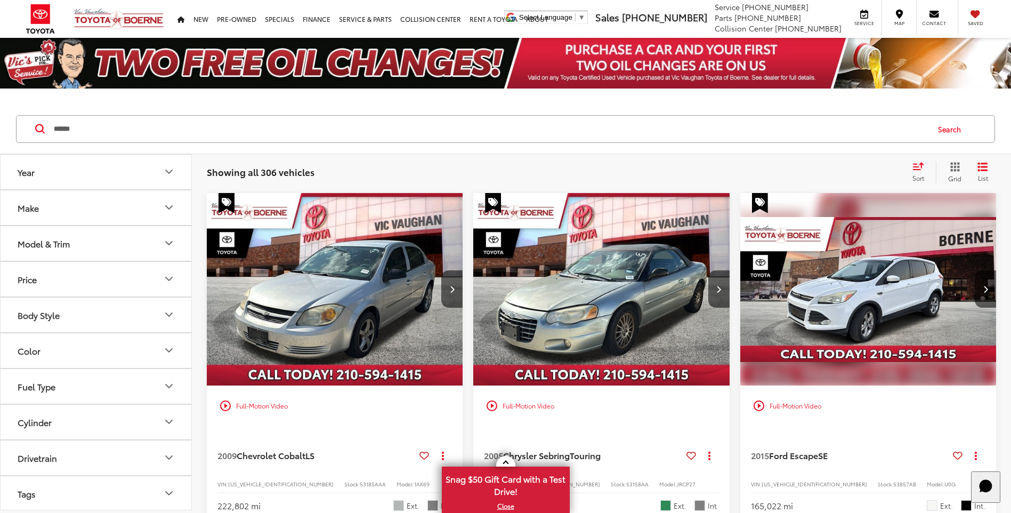  Describe the element at coordinates (261, 172) in the screenshot. I see `span: Showing all 306 vehicles` at that location.